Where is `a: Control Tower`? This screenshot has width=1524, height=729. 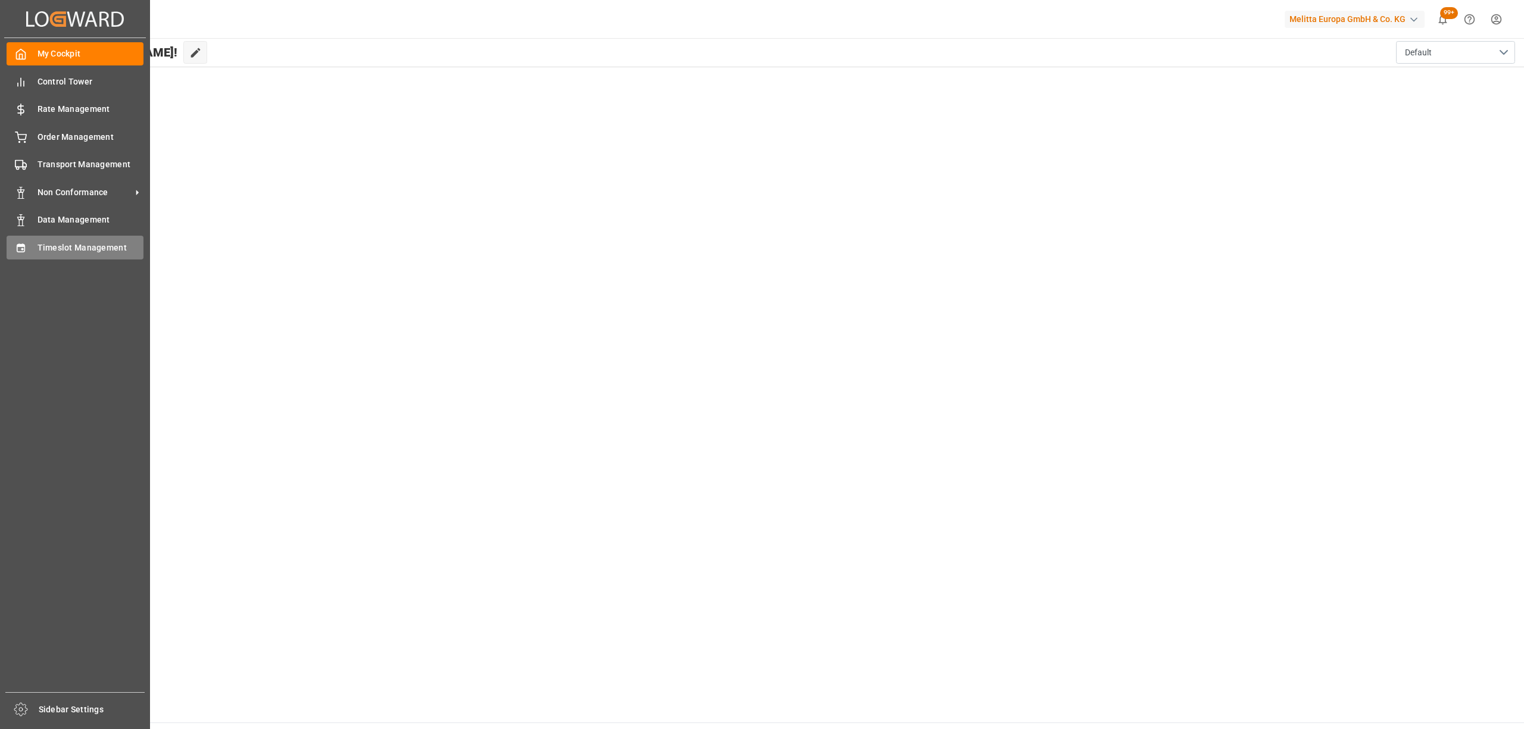
a: Control Tower is located at coordinates (75, 81).